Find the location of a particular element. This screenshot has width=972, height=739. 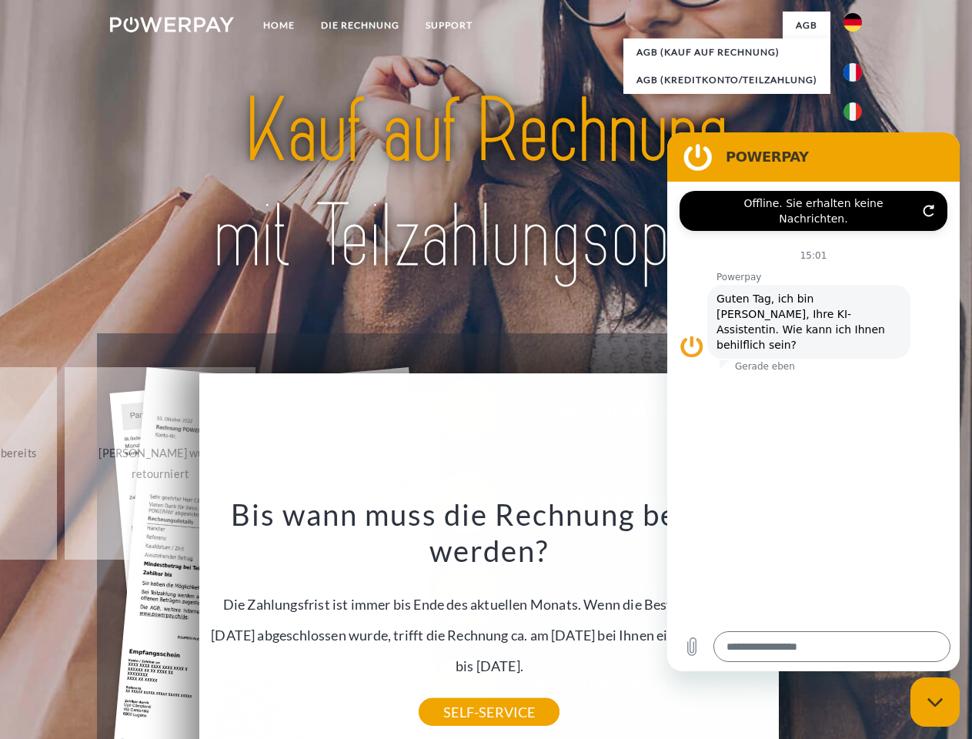

img: logo-powerpay-white.svg is located at coordinates (172, 25).